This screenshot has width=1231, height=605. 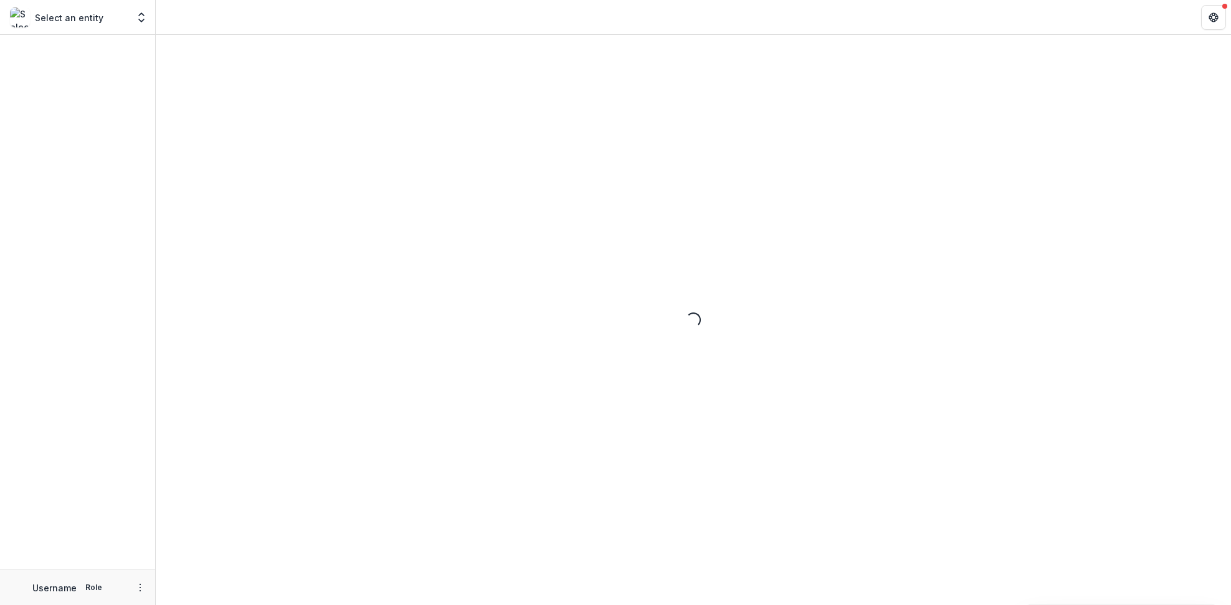 I want to click on button: Open entity switcher, so click(x=141, y=17).